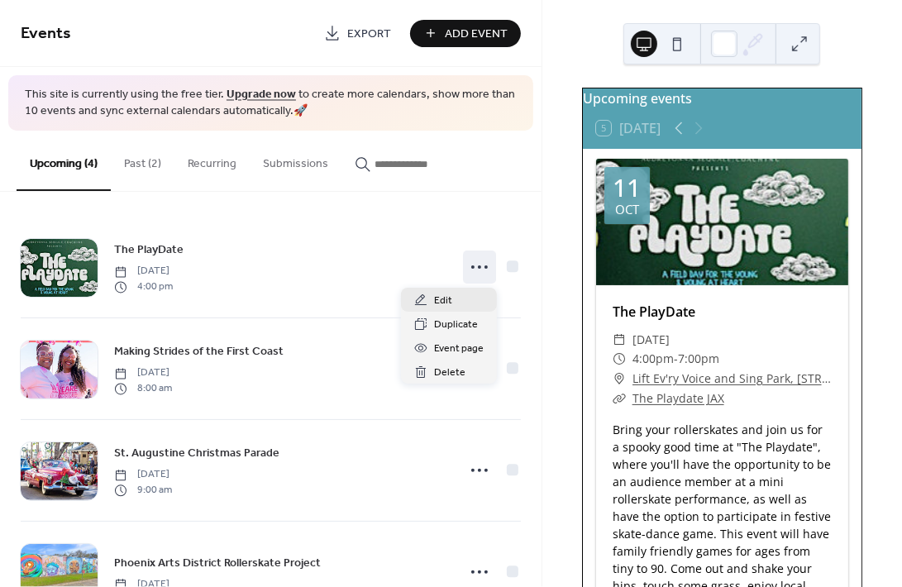 Image resolution: width=902 pixels, height=587 pixels. I want to click on a: Export, so click(357, 33).